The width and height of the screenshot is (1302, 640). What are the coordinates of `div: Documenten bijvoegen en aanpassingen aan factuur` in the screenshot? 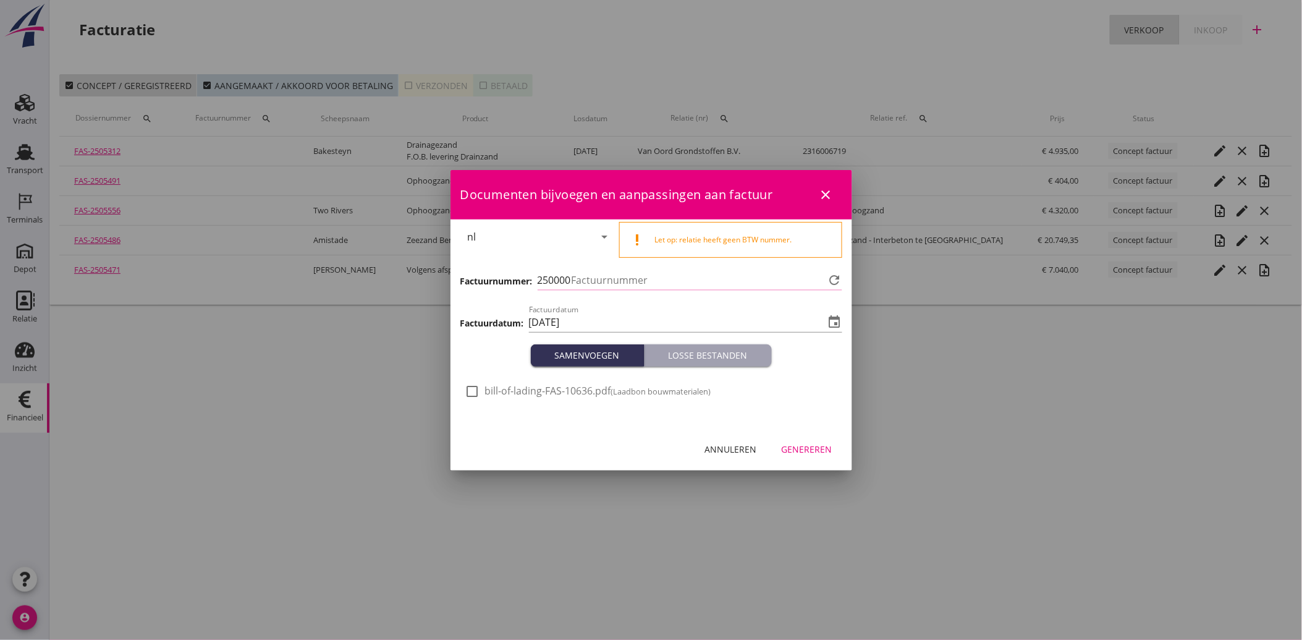 It's located at (651, 195).